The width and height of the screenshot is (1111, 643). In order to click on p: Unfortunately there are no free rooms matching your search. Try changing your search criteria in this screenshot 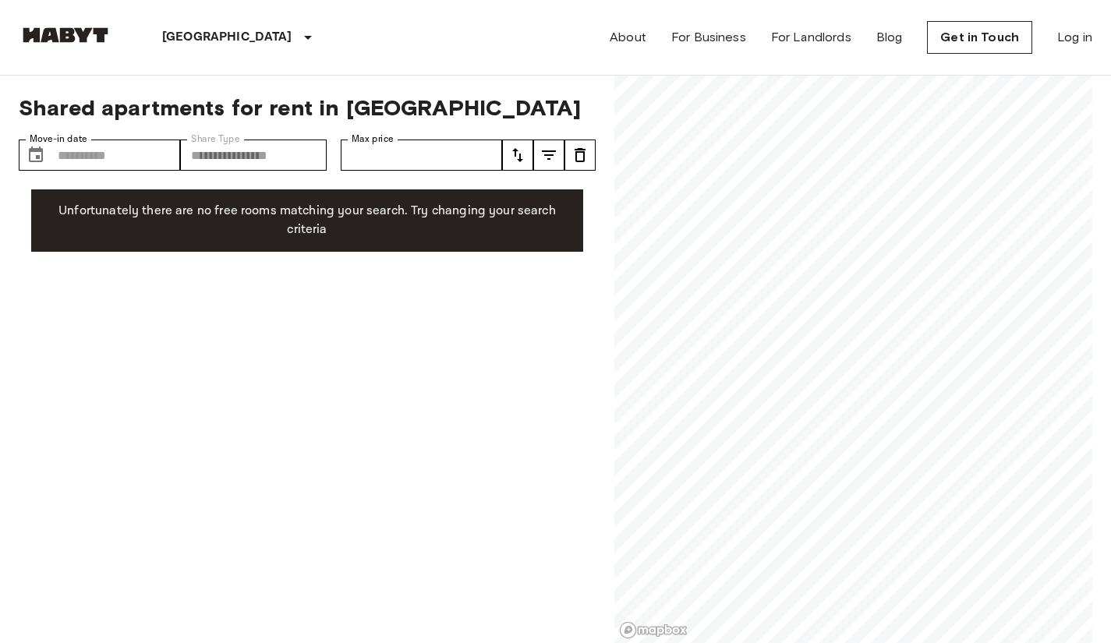, I will do `click(307, 221)`.